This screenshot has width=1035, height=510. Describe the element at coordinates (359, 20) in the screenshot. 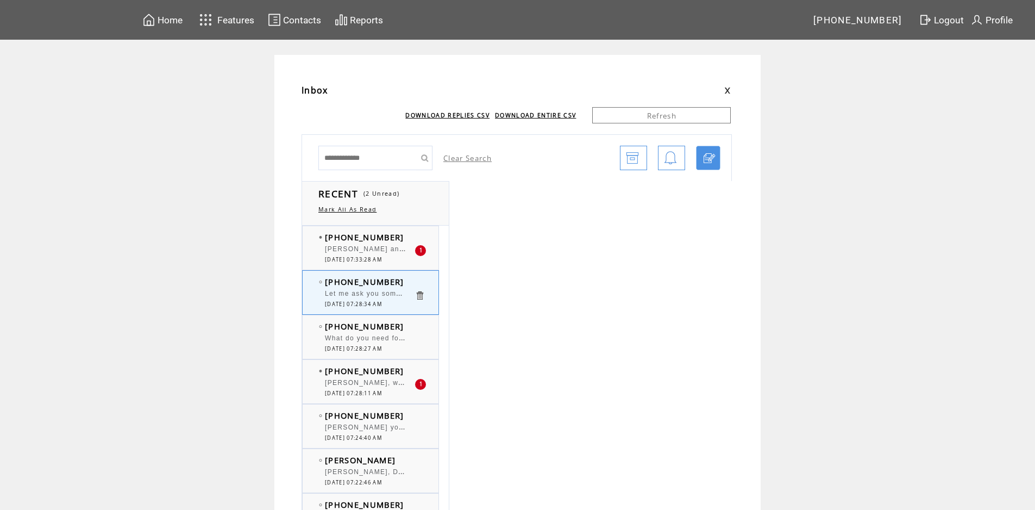

I see `a: Reports` at that location.